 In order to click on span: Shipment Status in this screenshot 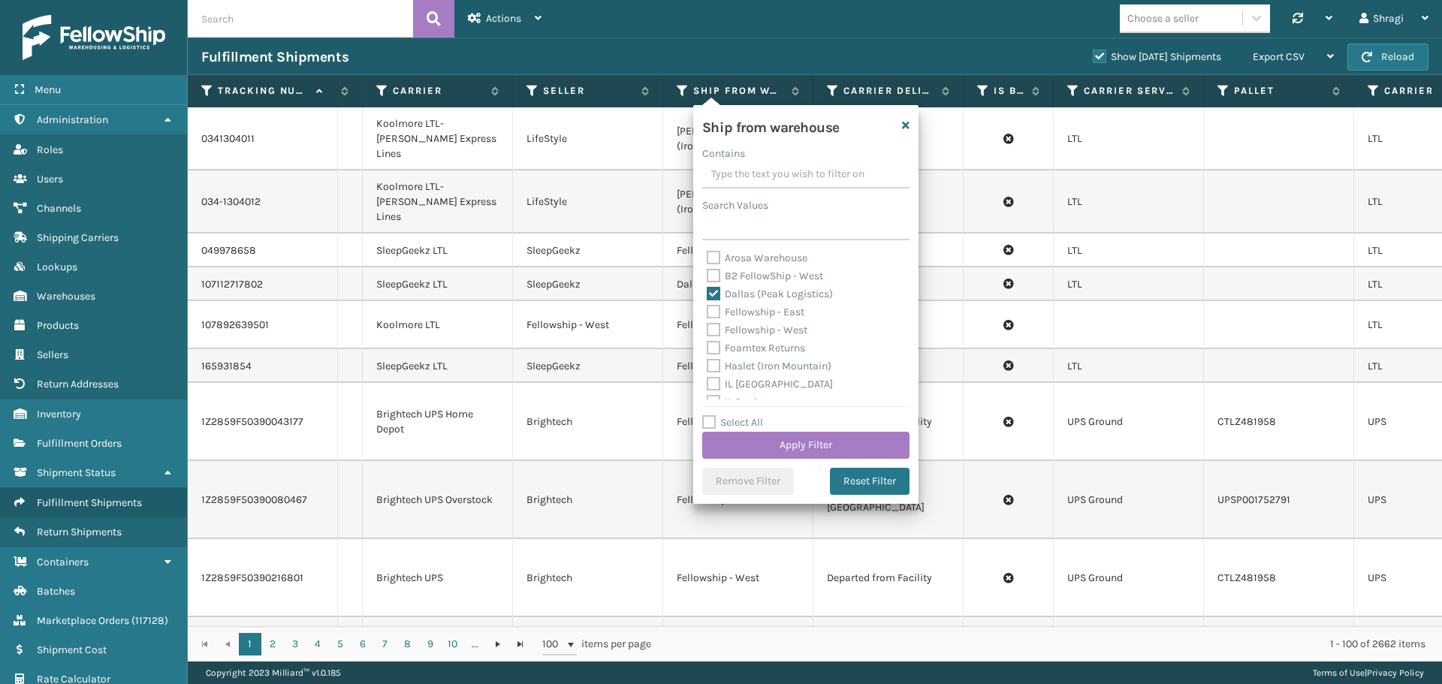, I will do `click(76, 472)`.